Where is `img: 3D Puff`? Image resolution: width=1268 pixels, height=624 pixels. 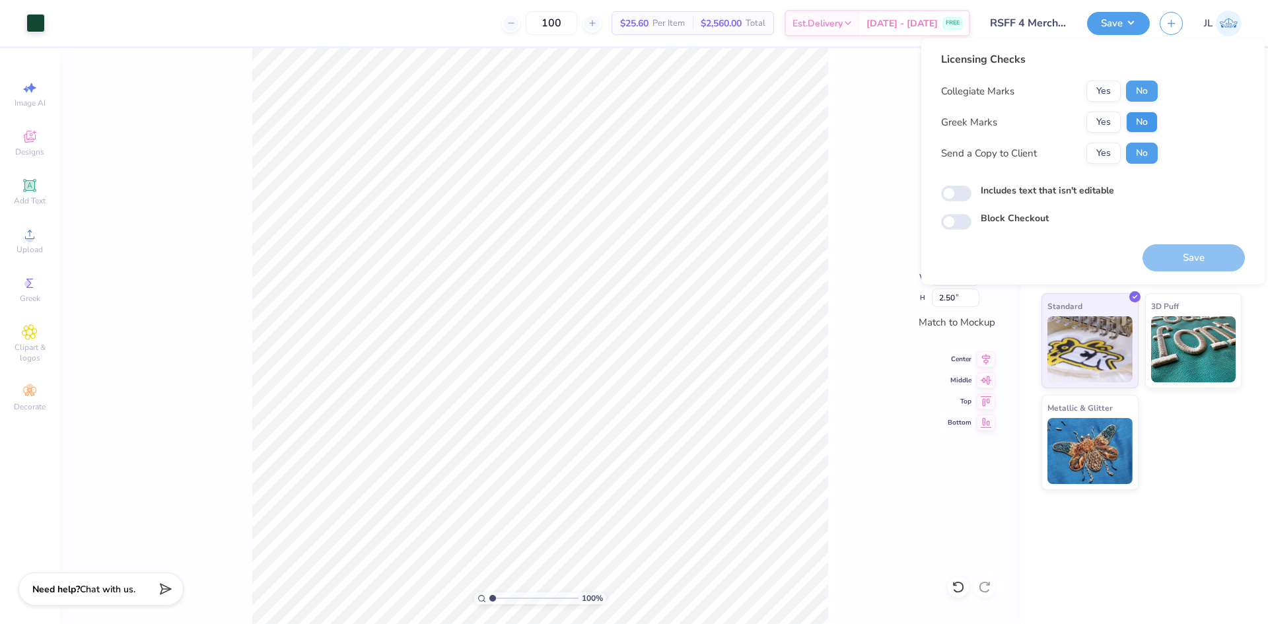 img: 3D Puff is located at coordinates (1194, 349).